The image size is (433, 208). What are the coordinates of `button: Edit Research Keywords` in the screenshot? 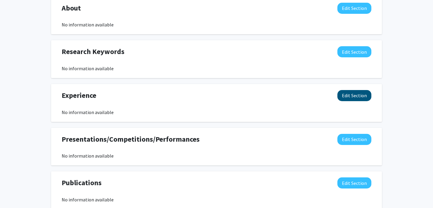 It's located at (354, 52).